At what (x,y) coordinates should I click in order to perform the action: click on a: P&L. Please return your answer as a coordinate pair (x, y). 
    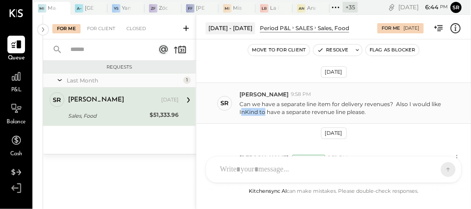
    Looking at the image, I should click on (16, 81).